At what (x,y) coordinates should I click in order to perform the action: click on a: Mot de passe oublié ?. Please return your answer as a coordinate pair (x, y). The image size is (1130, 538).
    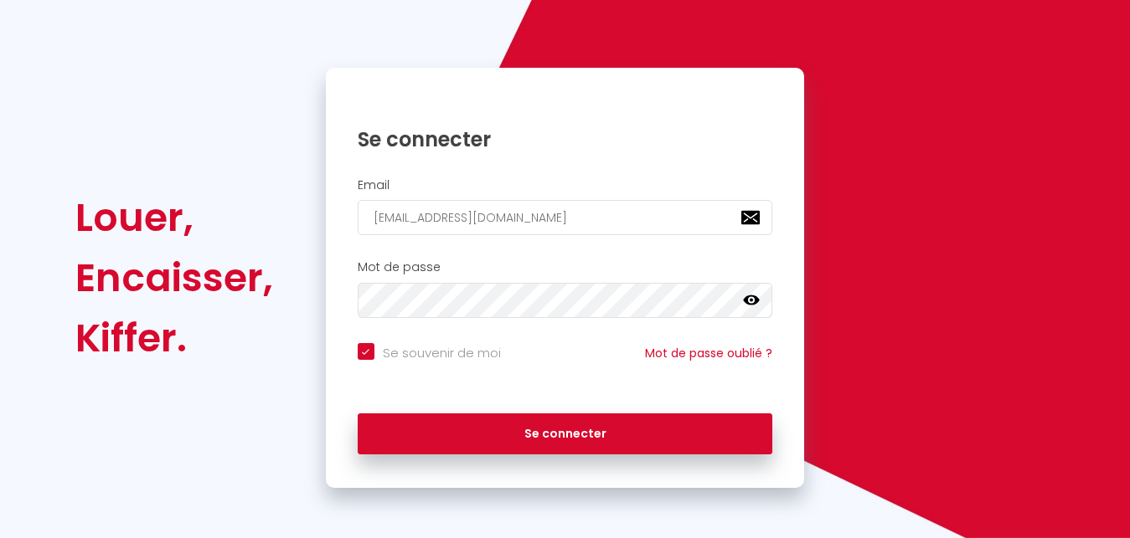
    Looking at the image, I should click on (708, 353).